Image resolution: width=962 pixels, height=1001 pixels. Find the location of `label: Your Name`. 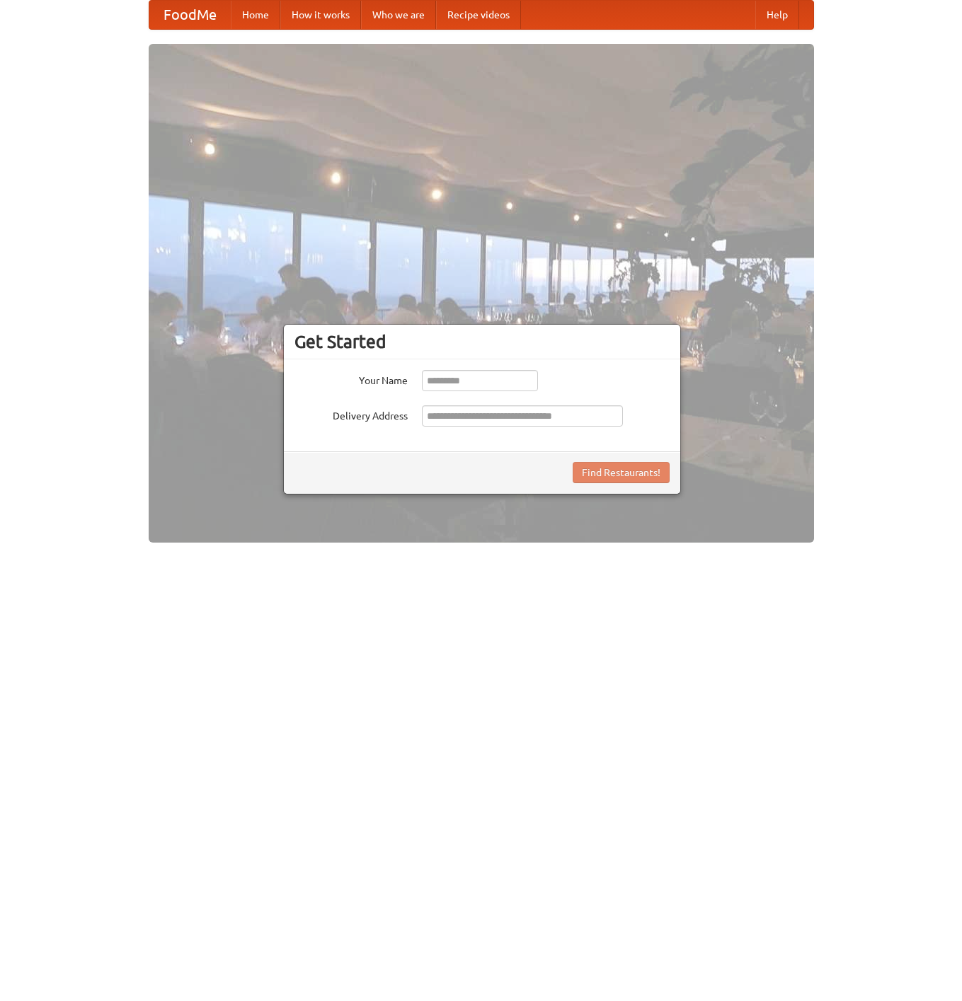

label: Your Name is located at coordinates (351, 379).